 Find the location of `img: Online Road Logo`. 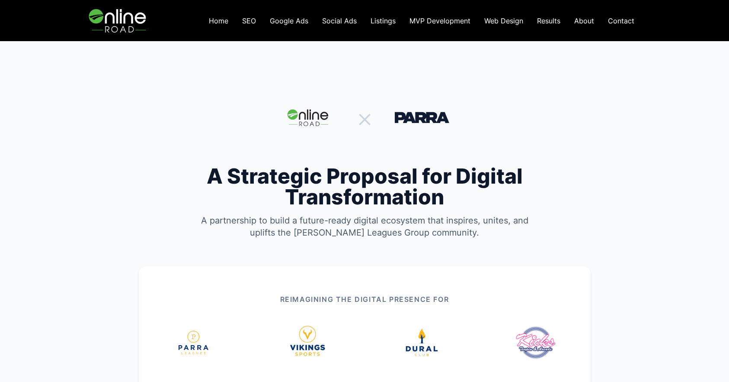

img: Online Road Logo is located at coordinates (308, 117).